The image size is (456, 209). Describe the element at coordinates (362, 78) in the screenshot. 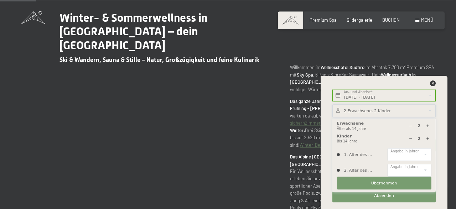

I see `p: Willkommen im im Ahrntal: 7.700 m² Premium SPA mit , 6 Pools & großer Saunawelt. Dein beginnt hie...` at that location.